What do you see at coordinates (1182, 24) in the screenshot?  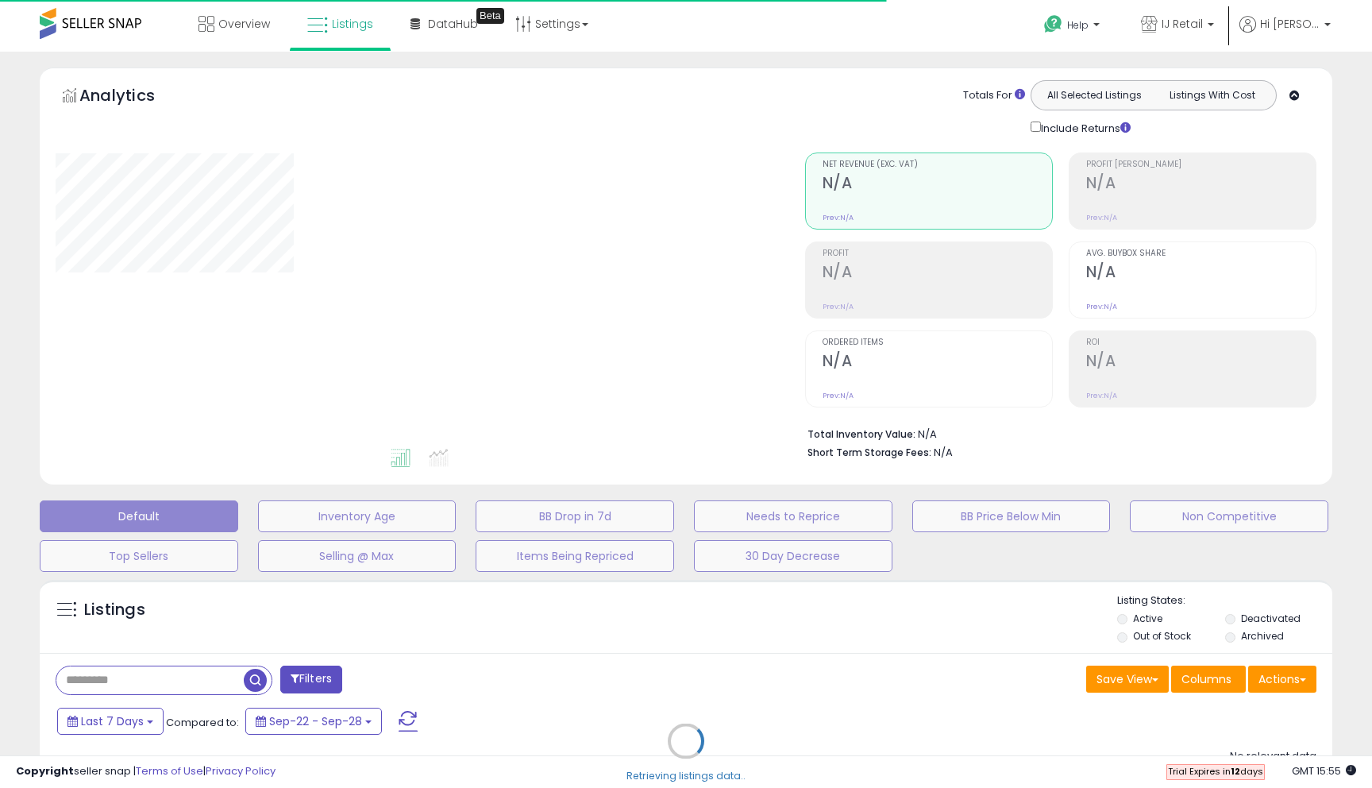 I see `span: IJ Retail` at bounding box center [1182, 24].